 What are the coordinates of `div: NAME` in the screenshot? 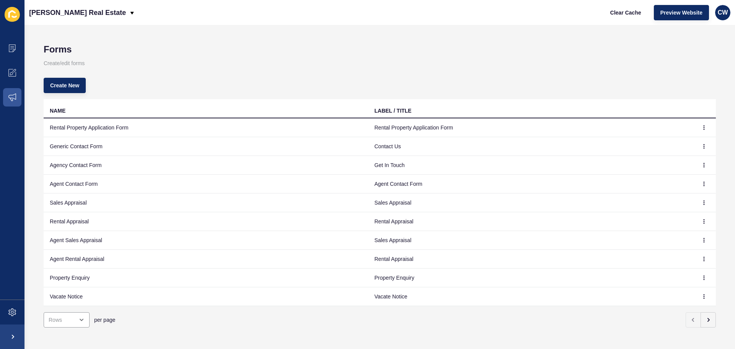 It's located at (57, 111).